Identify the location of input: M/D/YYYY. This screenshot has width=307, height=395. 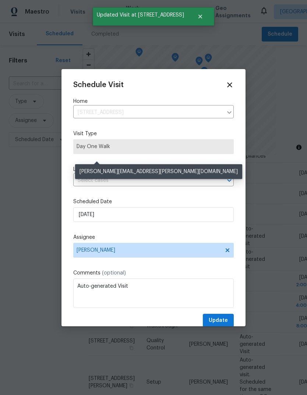
(153, 215).